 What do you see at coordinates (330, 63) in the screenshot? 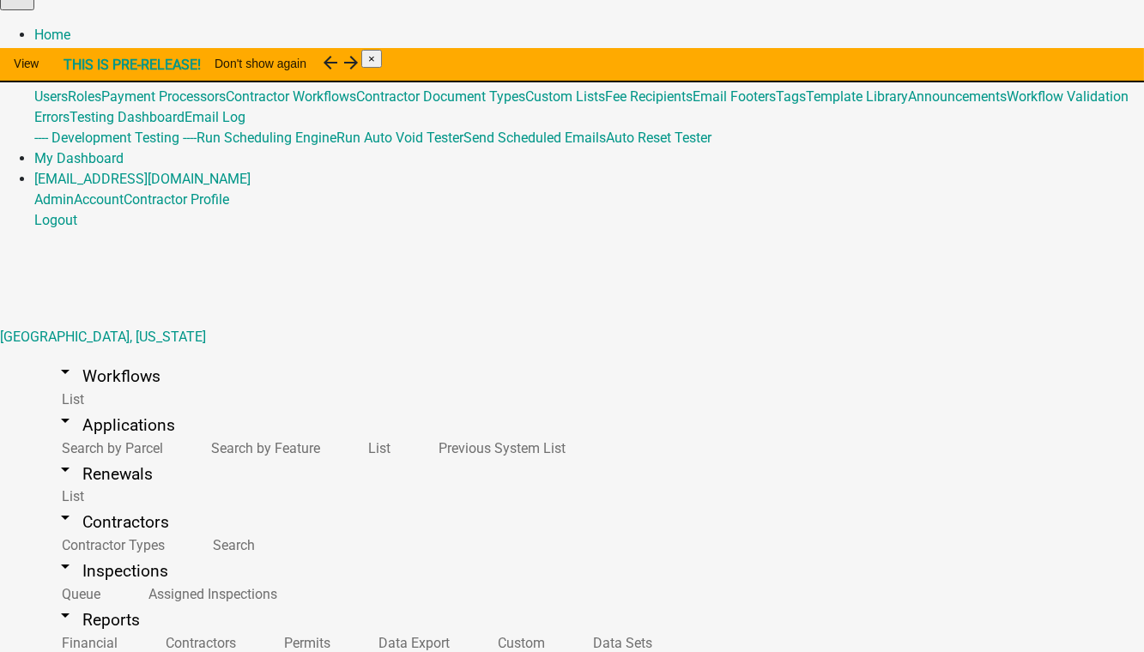
I see `i: arrow_back` at bounding box center [330, 63].